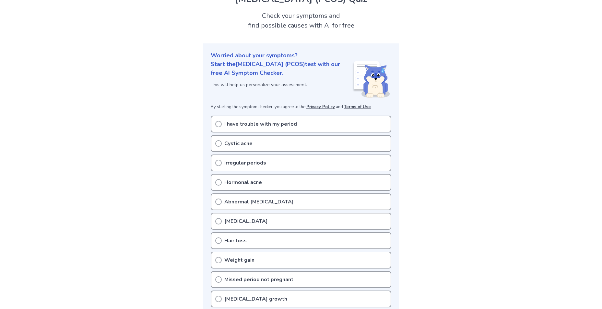  What do you see at coordinates (357, 107) in the screenshot?
I see `a: Terms of Use` at bounding box center [357, 107].